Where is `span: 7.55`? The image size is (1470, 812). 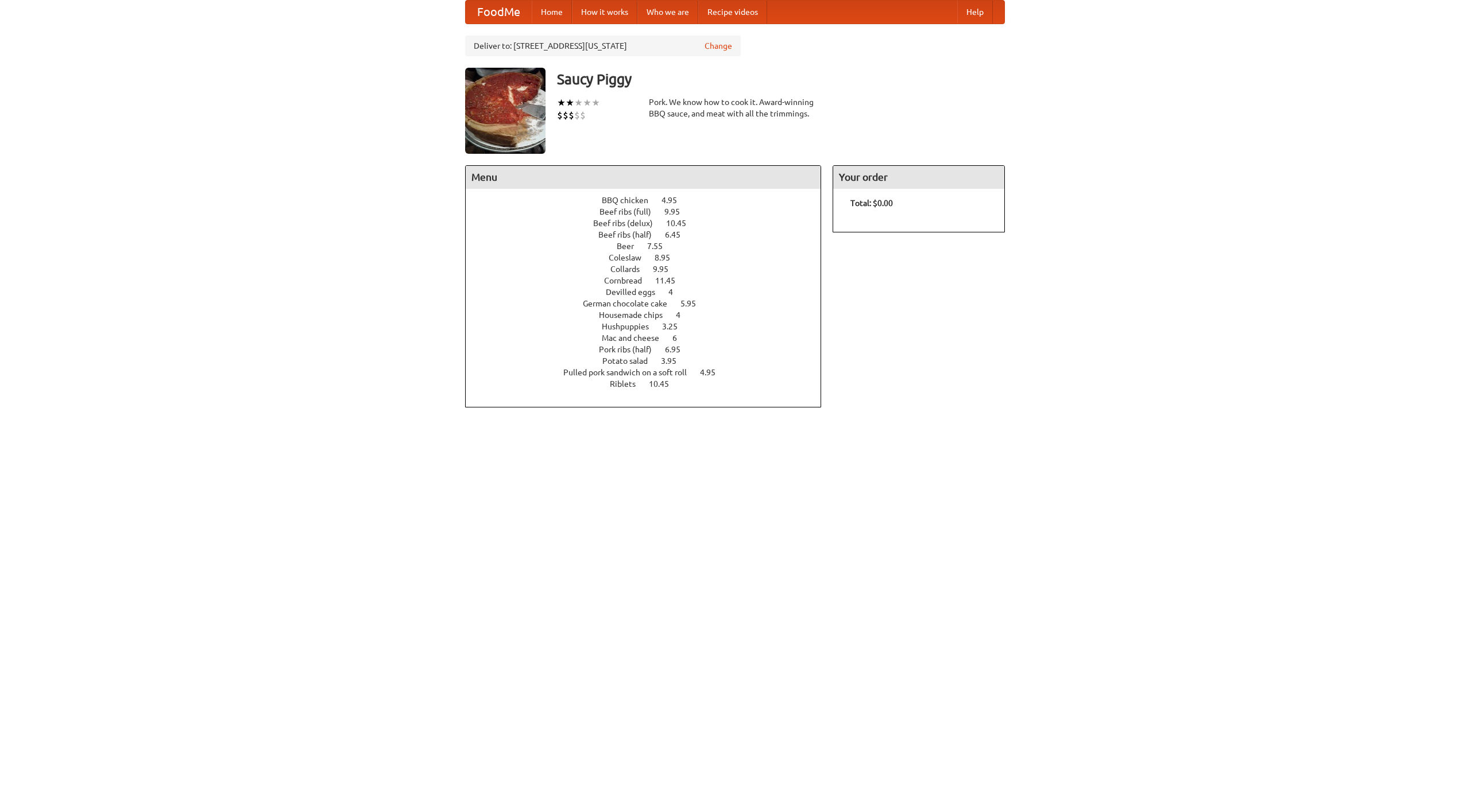 span: 7.55 is located at coordinates (660, 246).